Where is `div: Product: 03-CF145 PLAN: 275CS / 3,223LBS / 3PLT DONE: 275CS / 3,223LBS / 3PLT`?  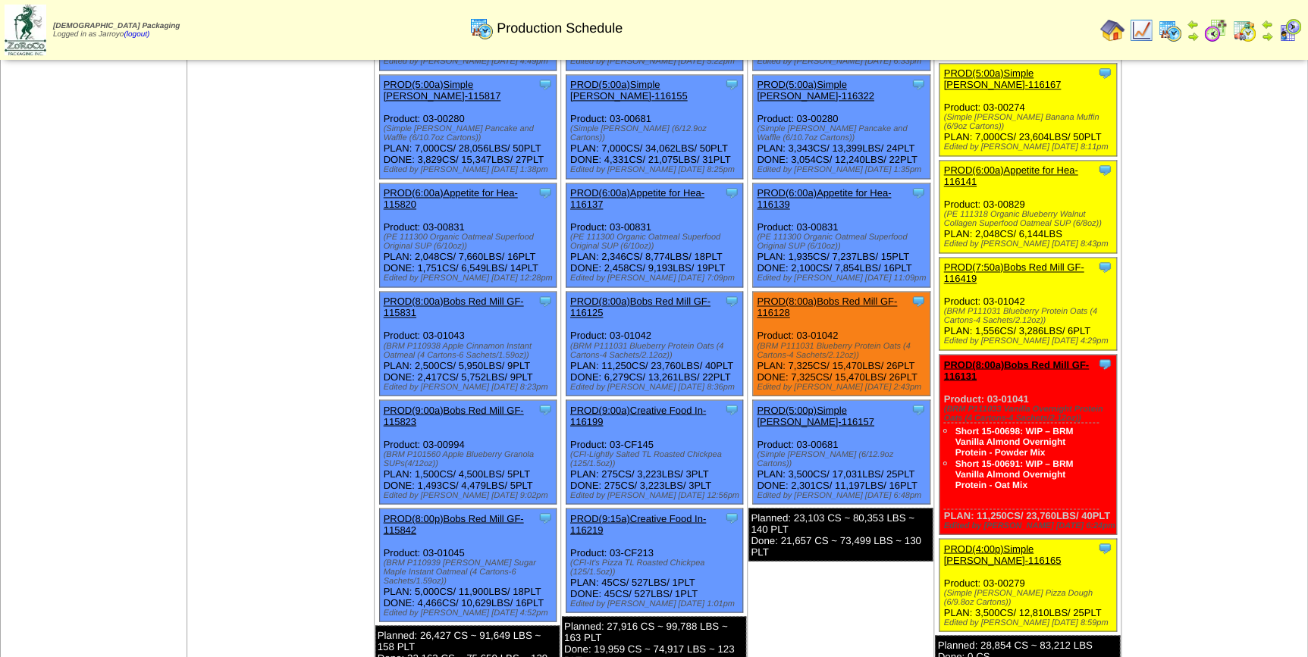 div: Product: 03-CF145 PLAN: 275CS / 3,223LBS / 3PLT DONE: 275CS / 3,223LBS / 3PLT is located at coordinates (654, 452).